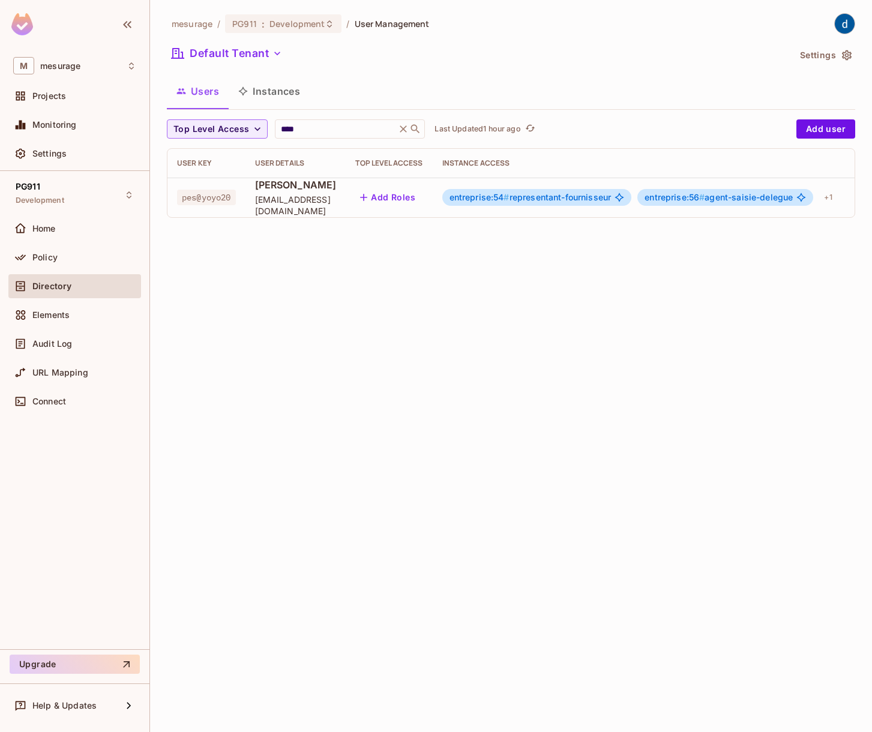 The height and width of the screenshot is (732, 872). What do you see at coordinates (389, 163) in the screenshot?
I see `div: Top Level Access` at bounding box center [389, 163].